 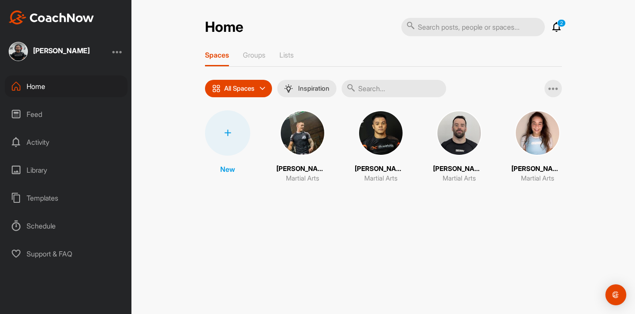 I want to click on div: Activity, so click(x=66, y=142).